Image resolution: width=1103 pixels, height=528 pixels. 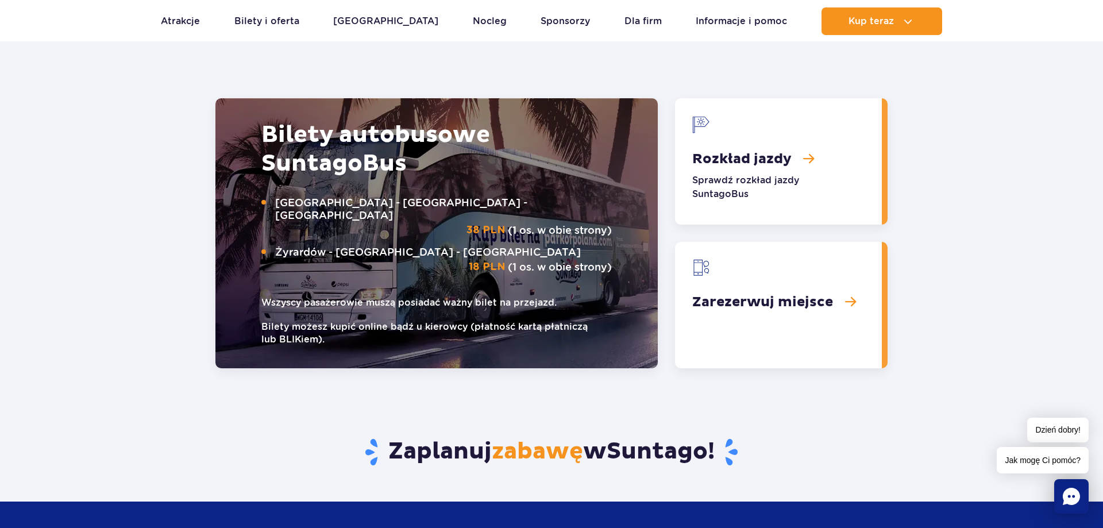 I want to click on a: Atrakcje, so click(x=180, y=21).